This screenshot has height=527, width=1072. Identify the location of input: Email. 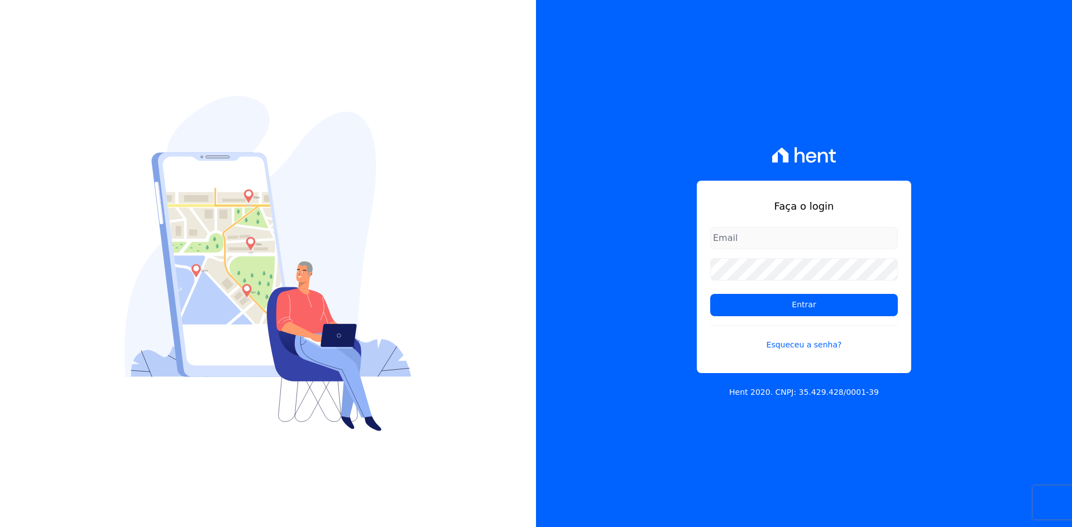
(804, 238).